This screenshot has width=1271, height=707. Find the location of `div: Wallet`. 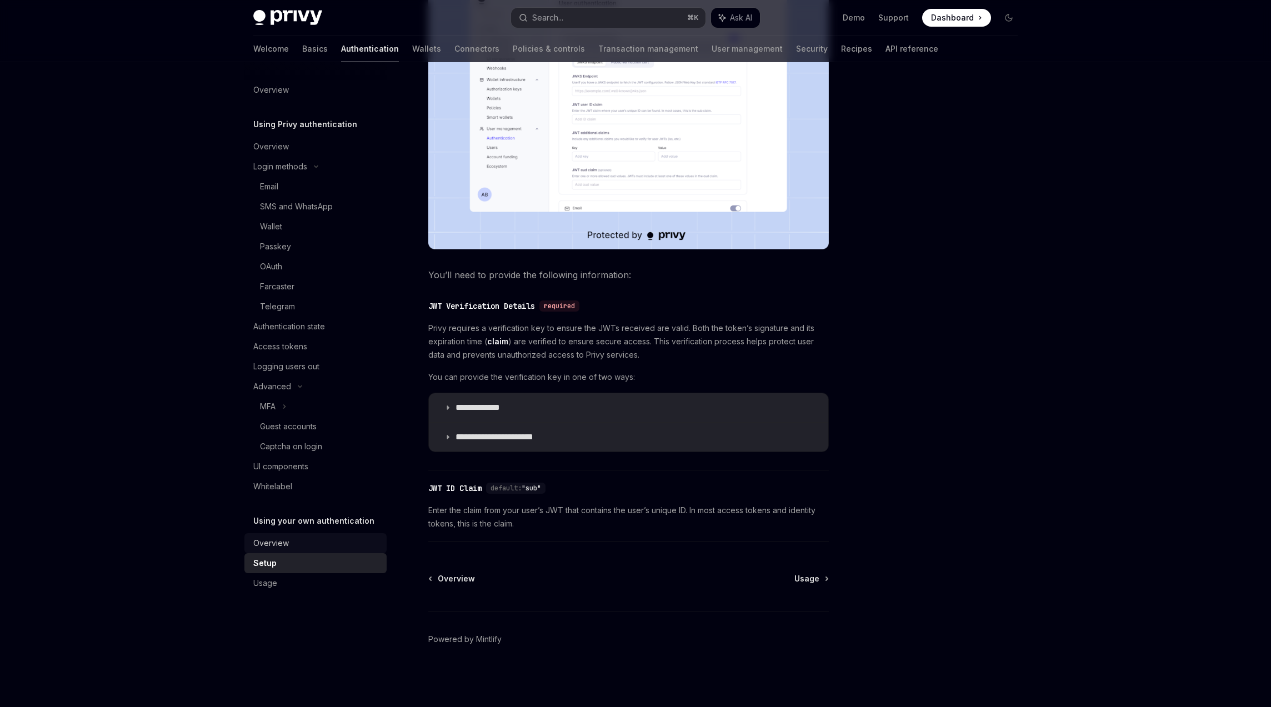

div: Wallet is located at coordinates (271, 227).